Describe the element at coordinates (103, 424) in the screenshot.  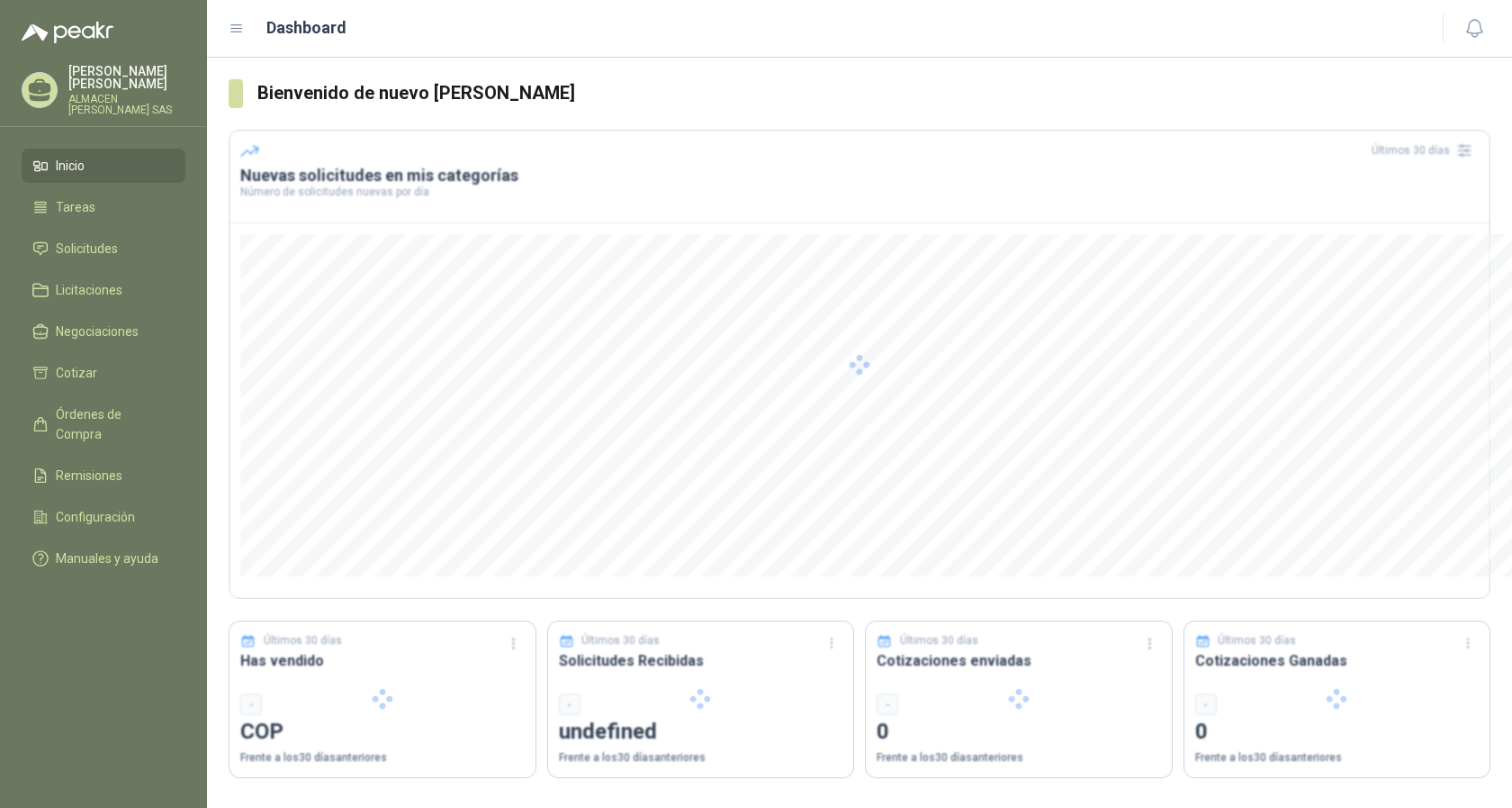
I see `a: Órdenes de Compra` at that location.